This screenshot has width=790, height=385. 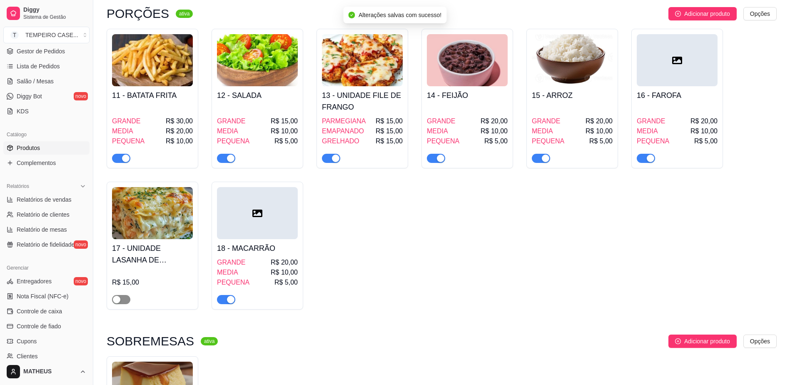 What do you see at coordinates (46, 230) in the screenshot?
I see `a: Relatório de mesas` at bounding box center [46, 230].